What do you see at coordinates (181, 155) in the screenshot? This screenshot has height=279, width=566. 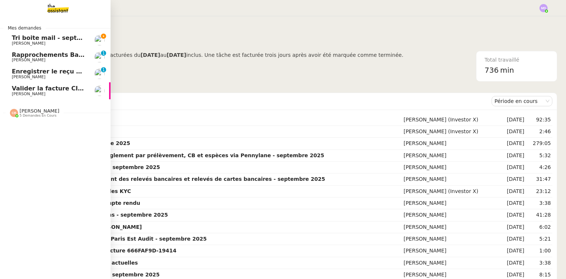 I see `strong: Factures fournisseurs règlement par prélèvement, CB et espèces via Pennylane - septembre 2025` at bounding box center [181, 155].